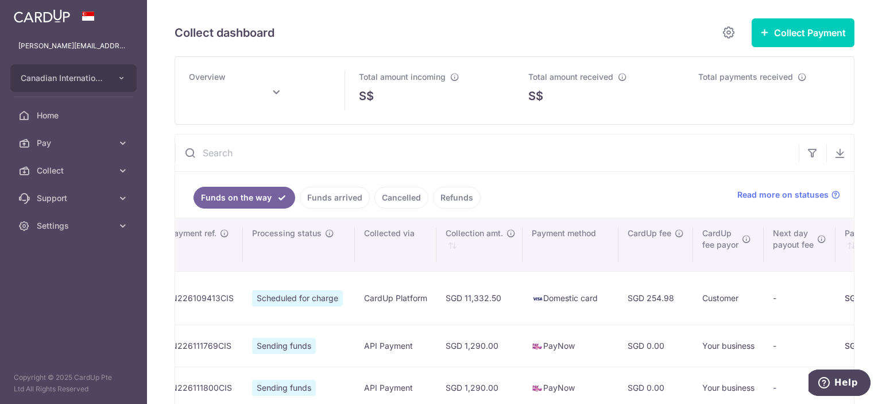 The image size is (882, 404). I want to click on span: Scheduled for charge, so click(297, 298).